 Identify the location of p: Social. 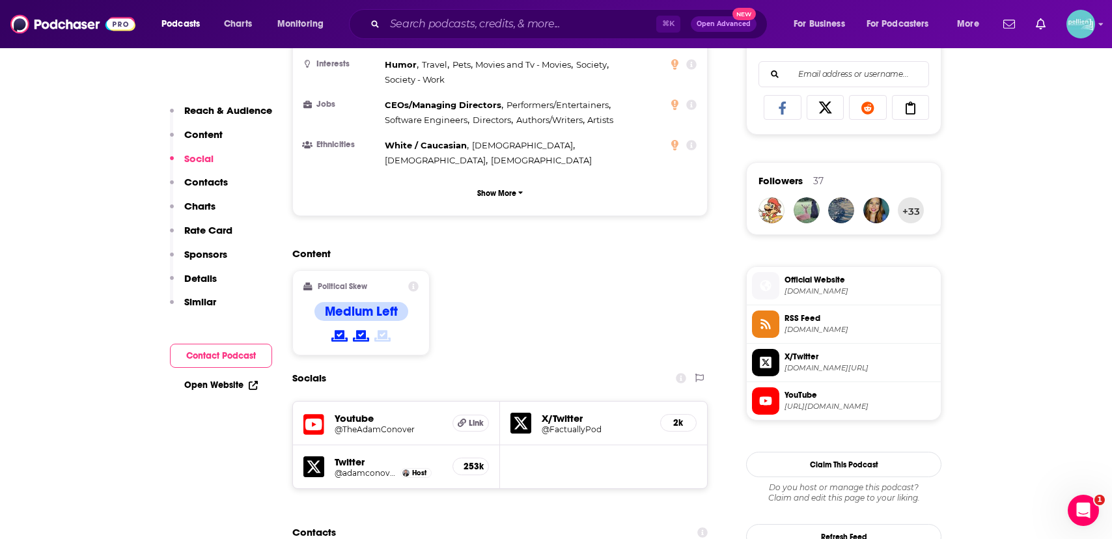
(199, 158).